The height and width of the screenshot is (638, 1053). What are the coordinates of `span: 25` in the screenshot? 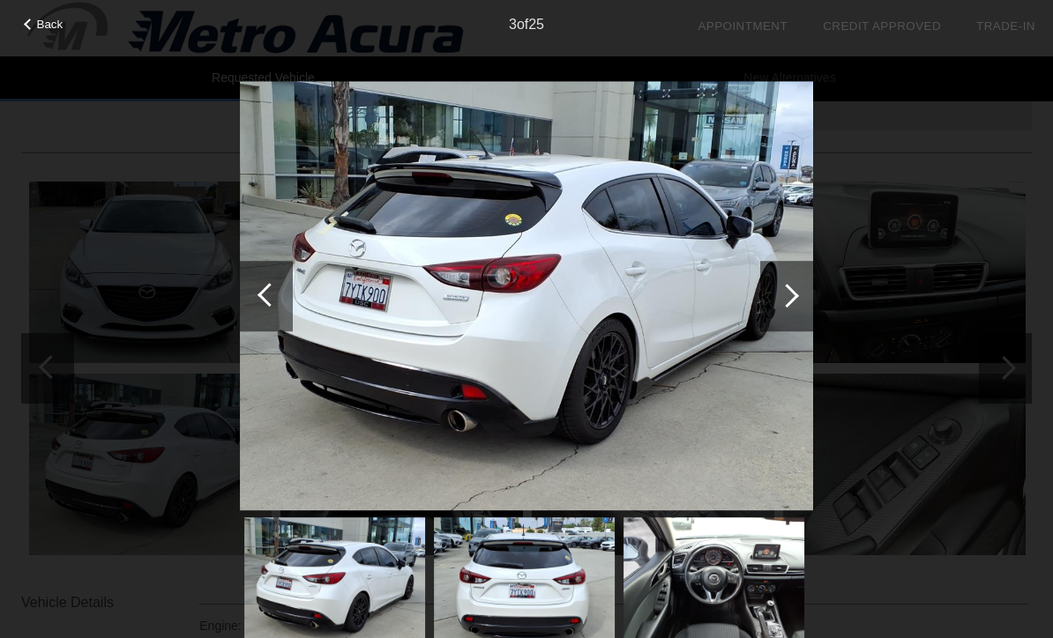 It's located at (536, 24).